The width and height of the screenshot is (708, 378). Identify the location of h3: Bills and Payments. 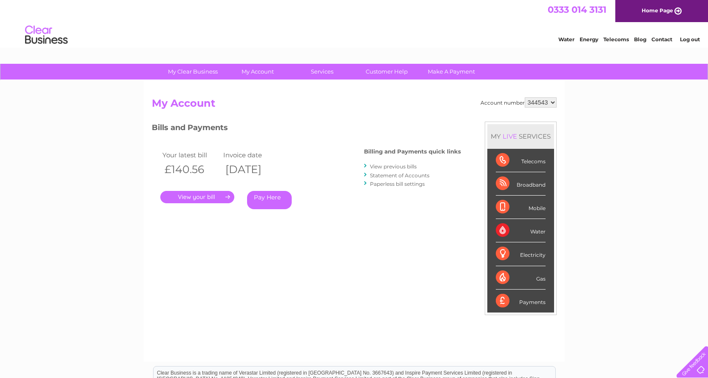
(306, 129).